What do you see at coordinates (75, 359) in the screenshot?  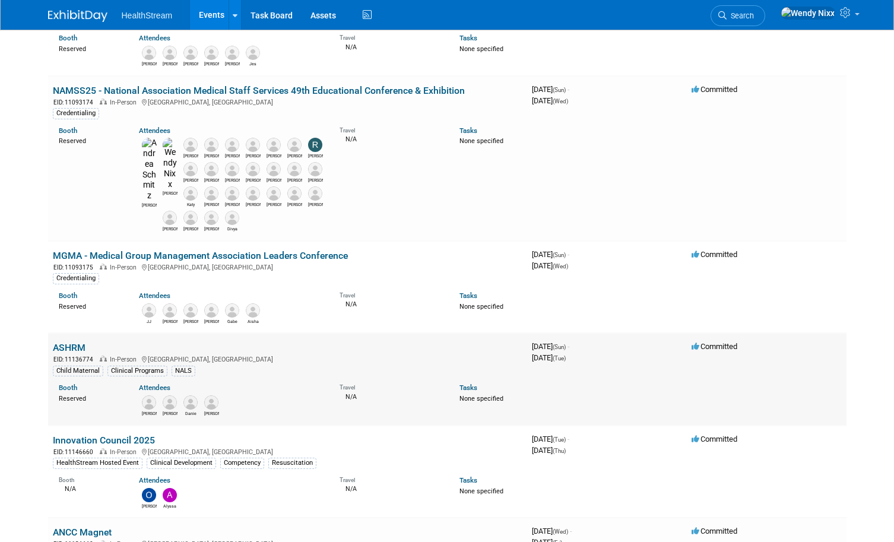 I see `span: EID: 11136774` at bounding box center [75, 359].